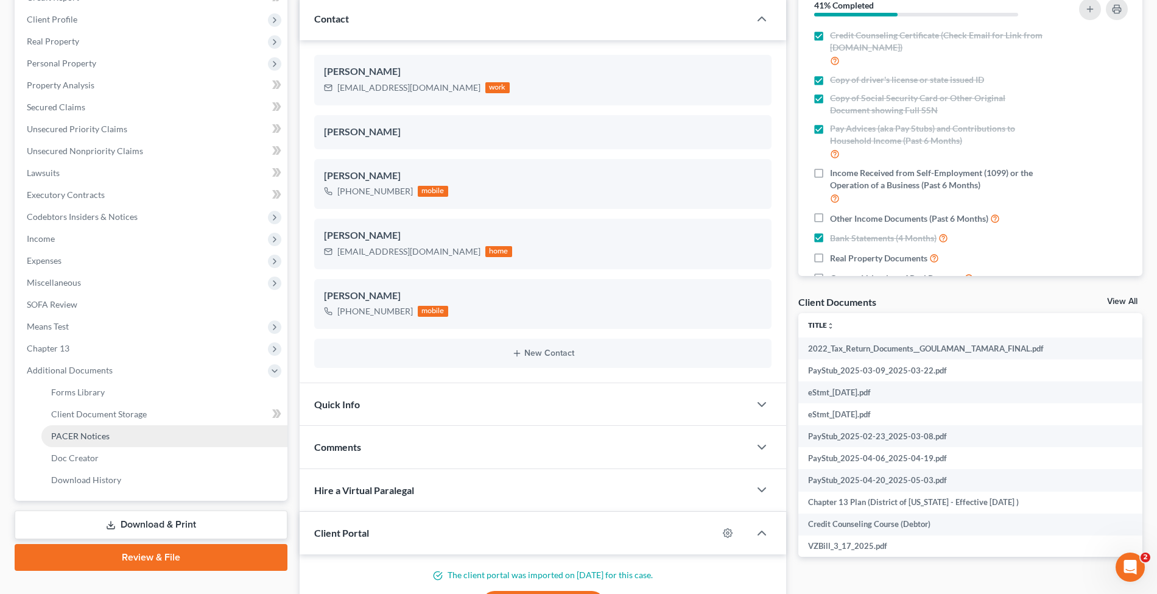 This screenshot has width=1157, height=594. I want to click on a: Property Analysis, so click(152, 85).